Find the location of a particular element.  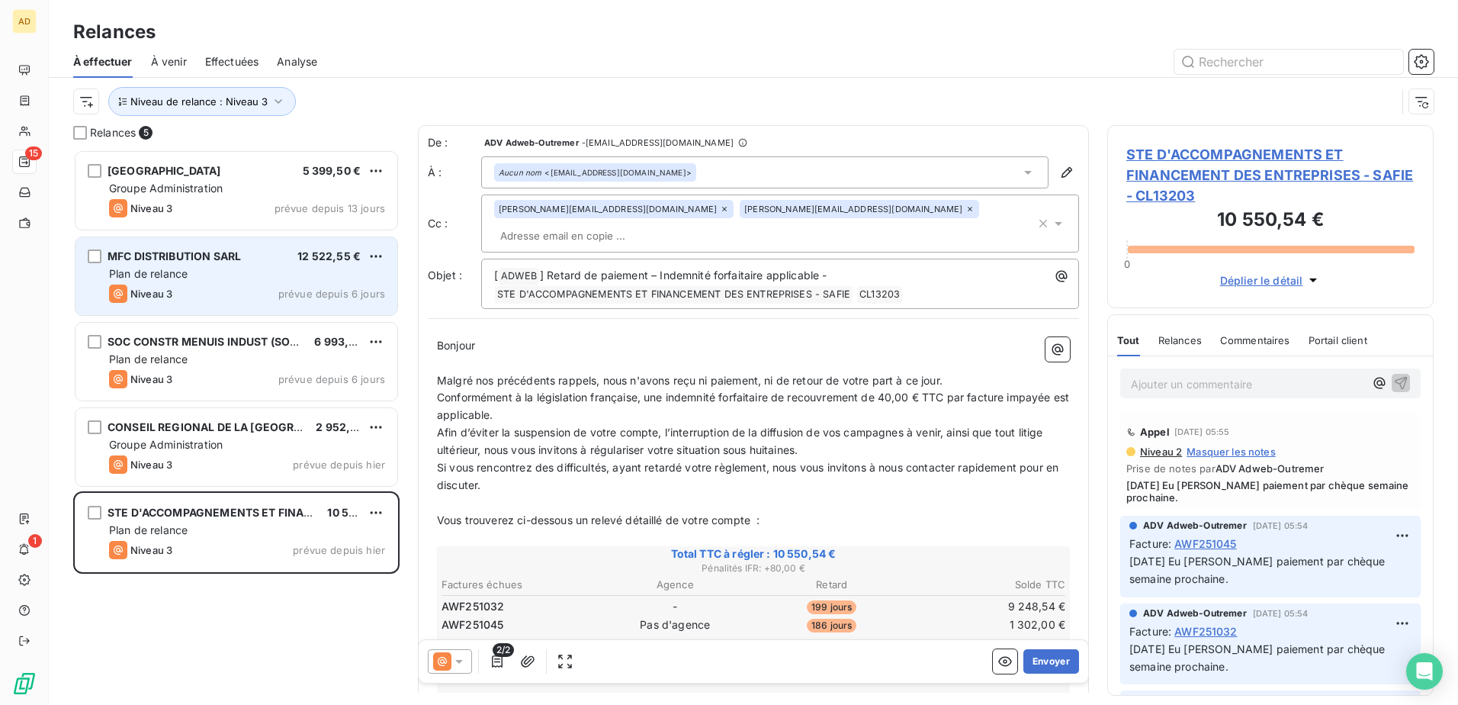

span: Total is located at coordinates (1022, 644).